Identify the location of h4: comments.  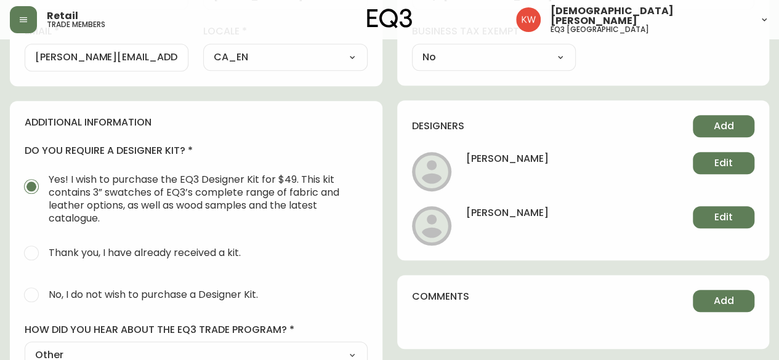
(440, 297).